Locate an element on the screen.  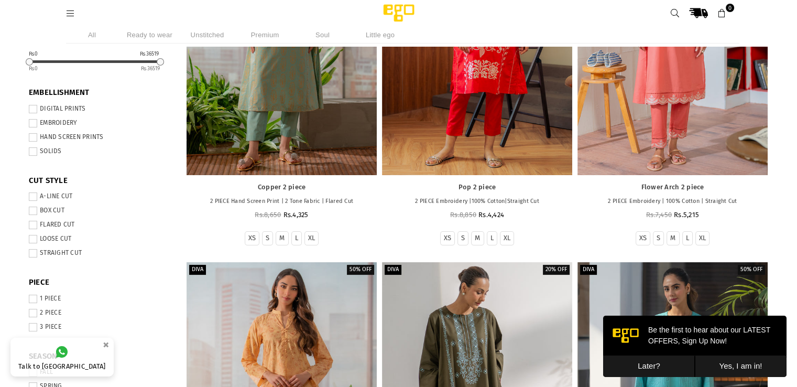
li: Little ego is located at coordinates (380, 35).